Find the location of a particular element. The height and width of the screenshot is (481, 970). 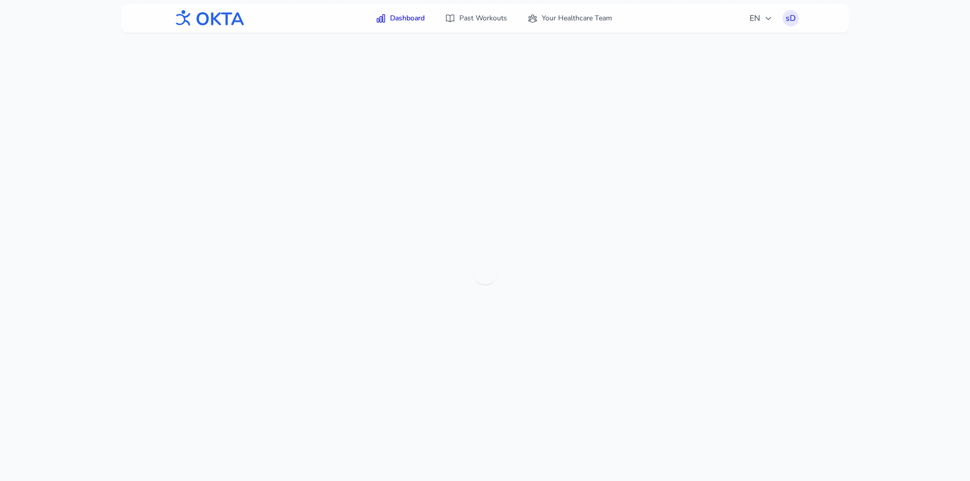

a: Dashboard is located at coordinates (400, 18).